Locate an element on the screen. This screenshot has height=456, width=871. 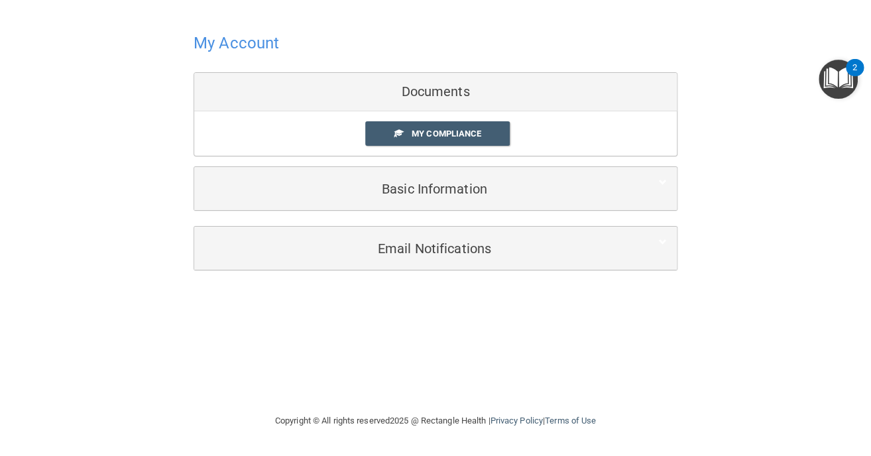
h5: Email Notifications is located at coordinates (415, 249).